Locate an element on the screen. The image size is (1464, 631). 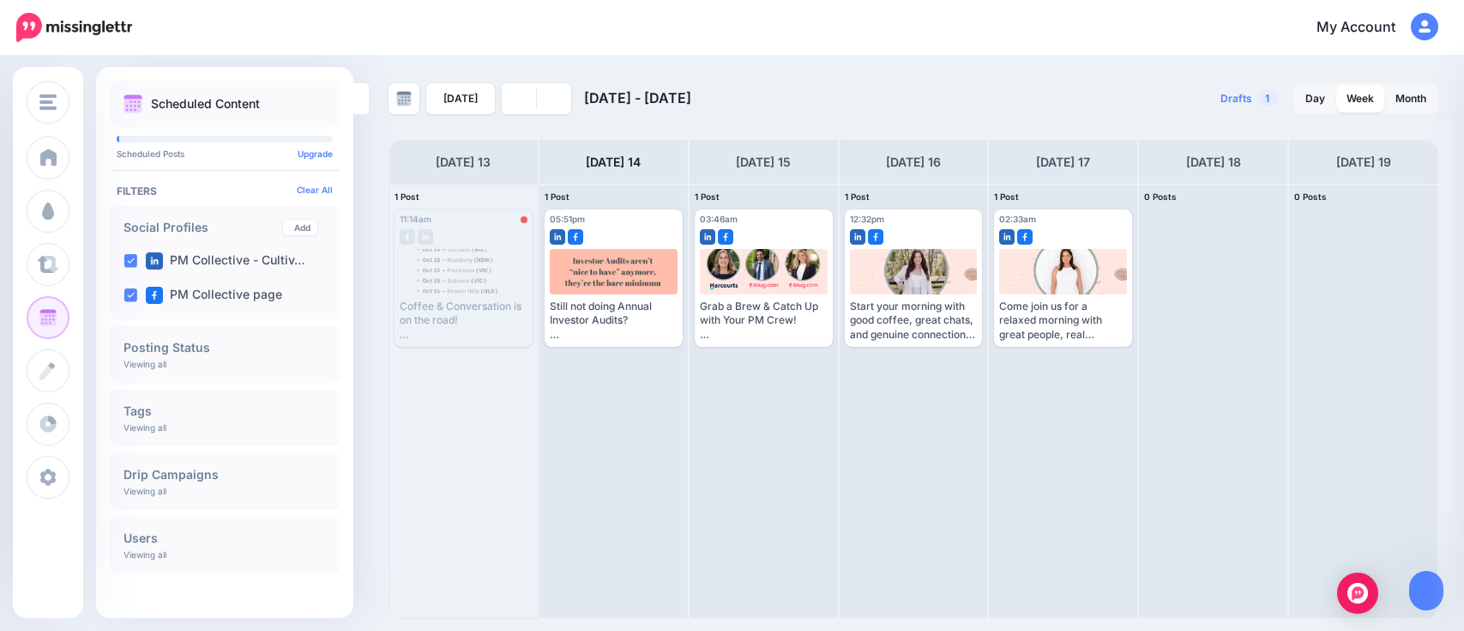
img: calendar-grey-darker.png is located at coordinates (404, 99).